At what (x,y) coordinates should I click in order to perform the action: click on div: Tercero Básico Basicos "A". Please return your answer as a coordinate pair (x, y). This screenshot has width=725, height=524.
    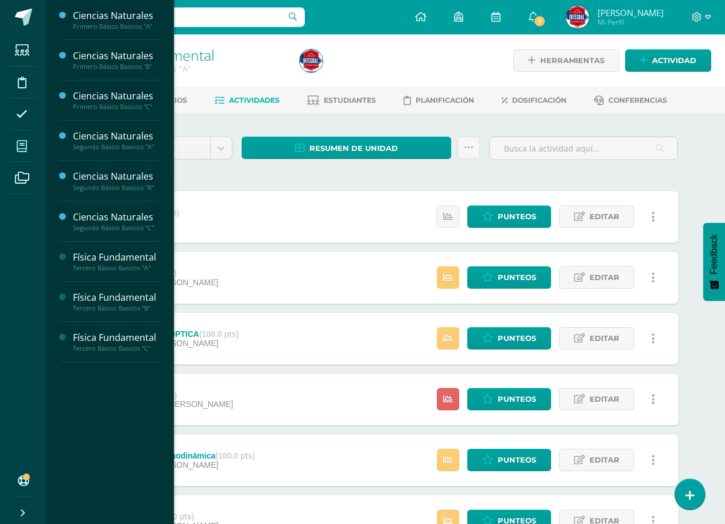
    Looking at the image, I should click on (116, 268).